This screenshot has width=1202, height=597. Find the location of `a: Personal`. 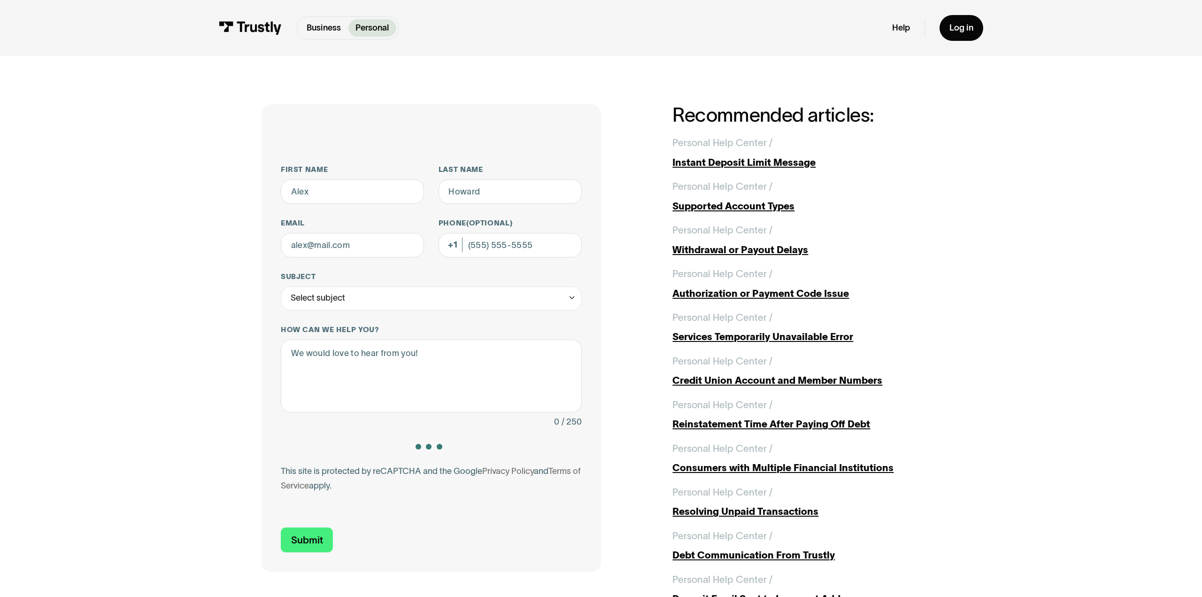

a: Personal is located at coordinates (372, 28).